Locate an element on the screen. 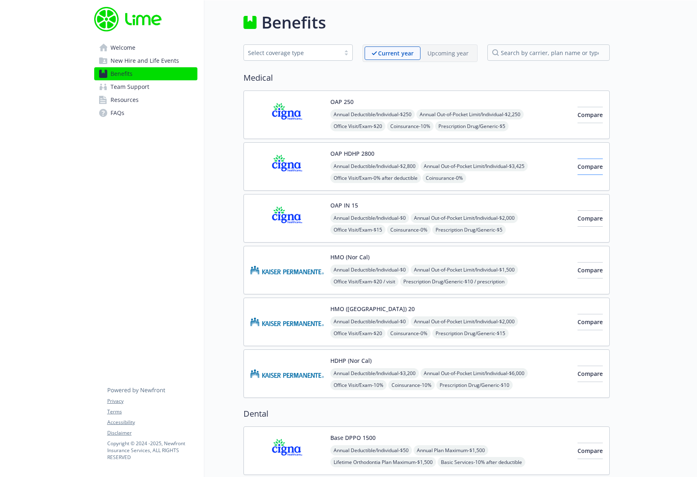 The image size is (697, 477). h2: Medical is located at coordinates (427, 78).